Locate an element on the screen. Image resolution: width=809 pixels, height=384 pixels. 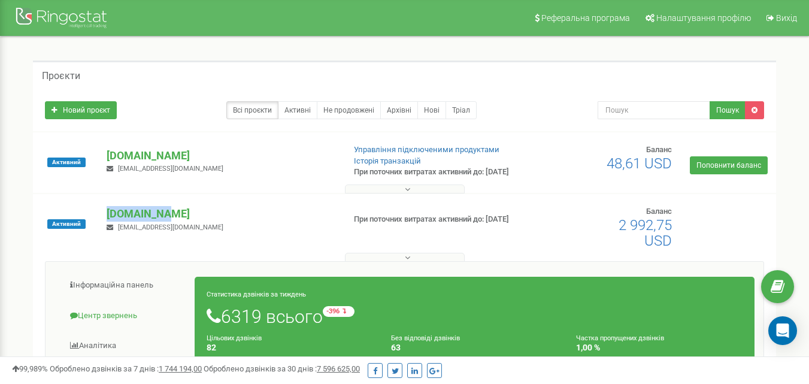
small: Цільових дзвінків is located at coordinates (234, 338).